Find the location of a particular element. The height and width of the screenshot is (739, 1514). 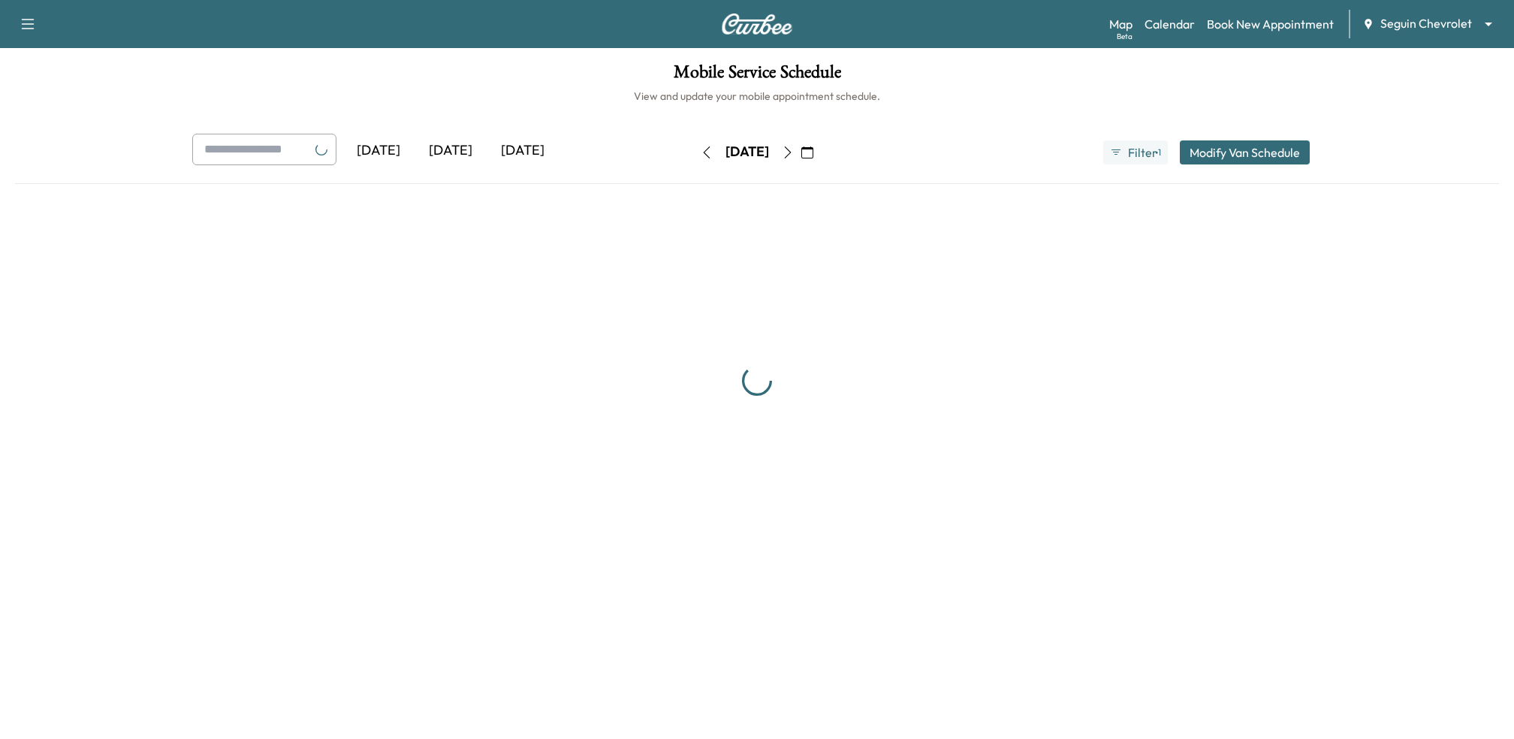

a: MapBeta is located at coordinates (1120, 24).